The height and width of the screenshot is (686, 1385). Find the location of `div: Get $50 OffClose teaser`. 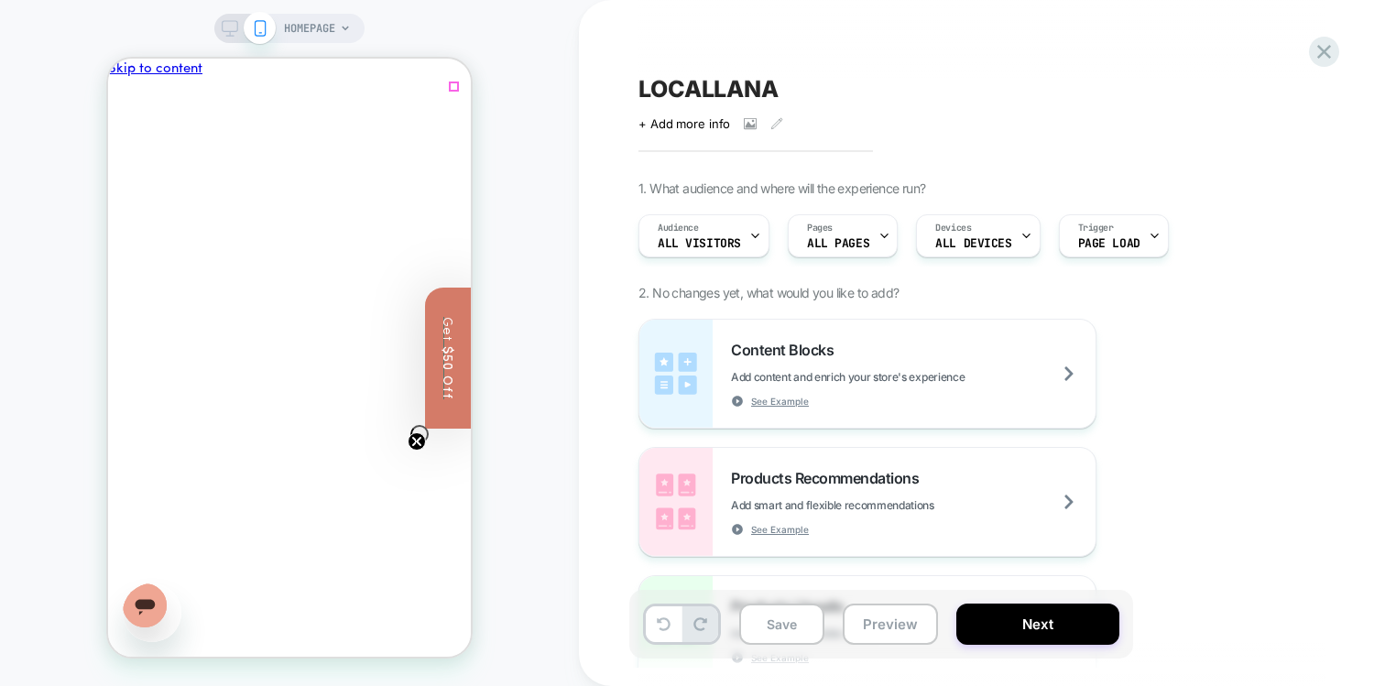

div: Get $50 OffClose teaser is located at coordinates (340, 300).